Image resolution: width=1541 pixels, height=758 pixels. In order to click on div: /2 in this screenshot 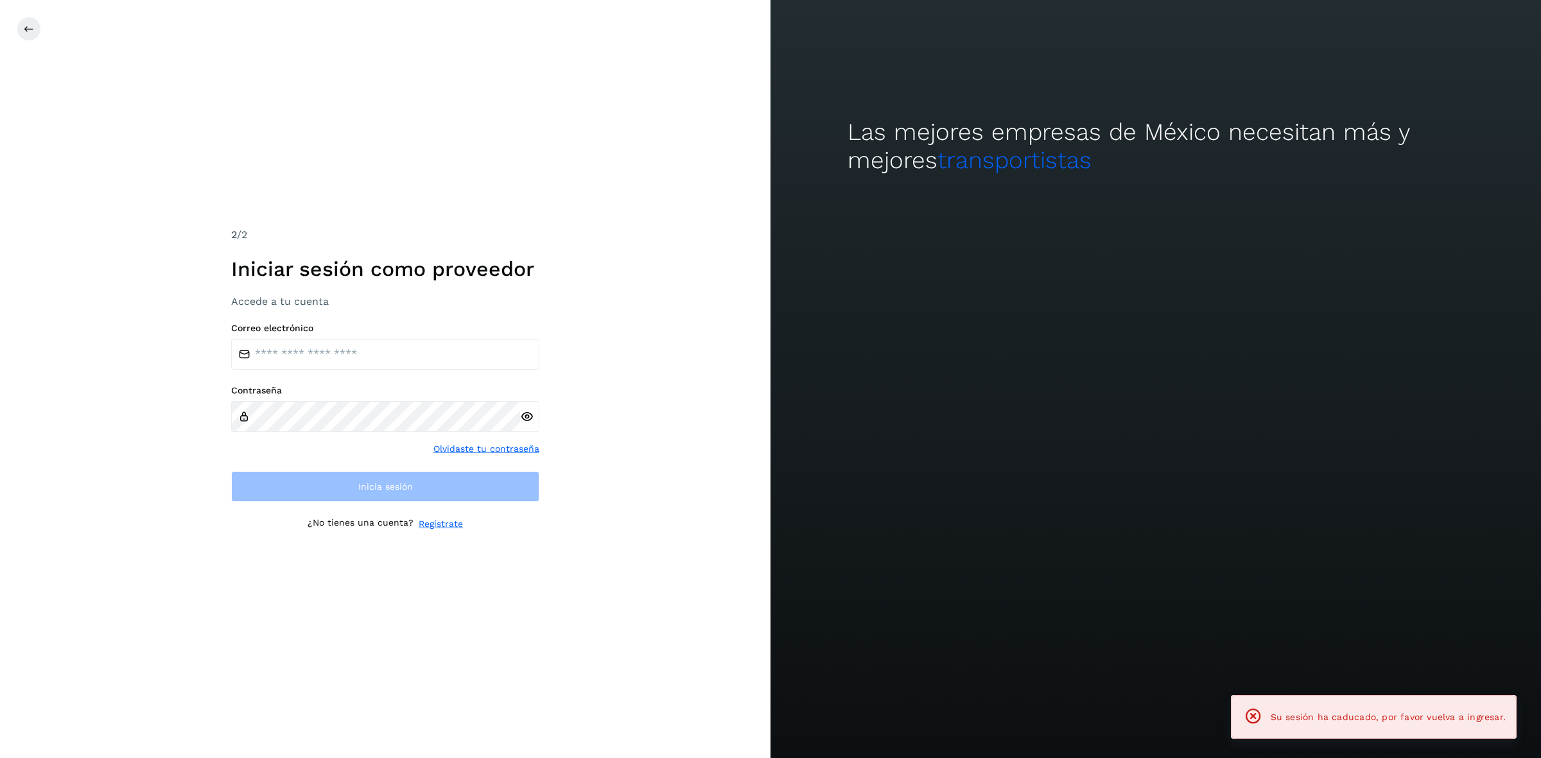, I will do `click(385, 235)`.